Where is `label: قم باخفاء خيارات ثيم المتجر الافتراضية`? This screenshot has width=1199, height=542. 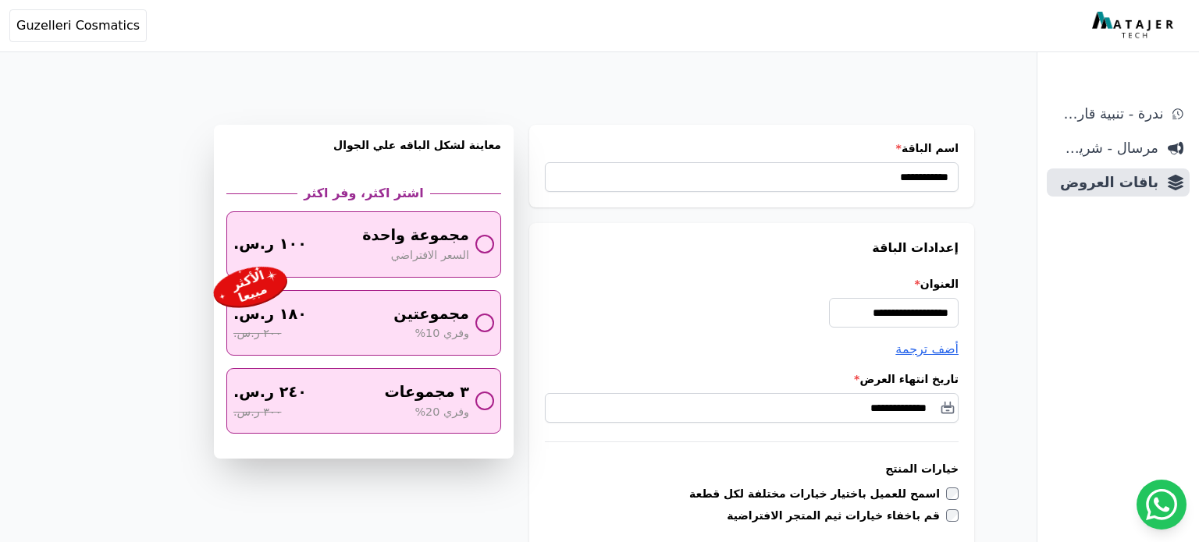 label: قم باخفاء خيارات ثيم المتجر الافتراضية is located at coordinates (836, 516).